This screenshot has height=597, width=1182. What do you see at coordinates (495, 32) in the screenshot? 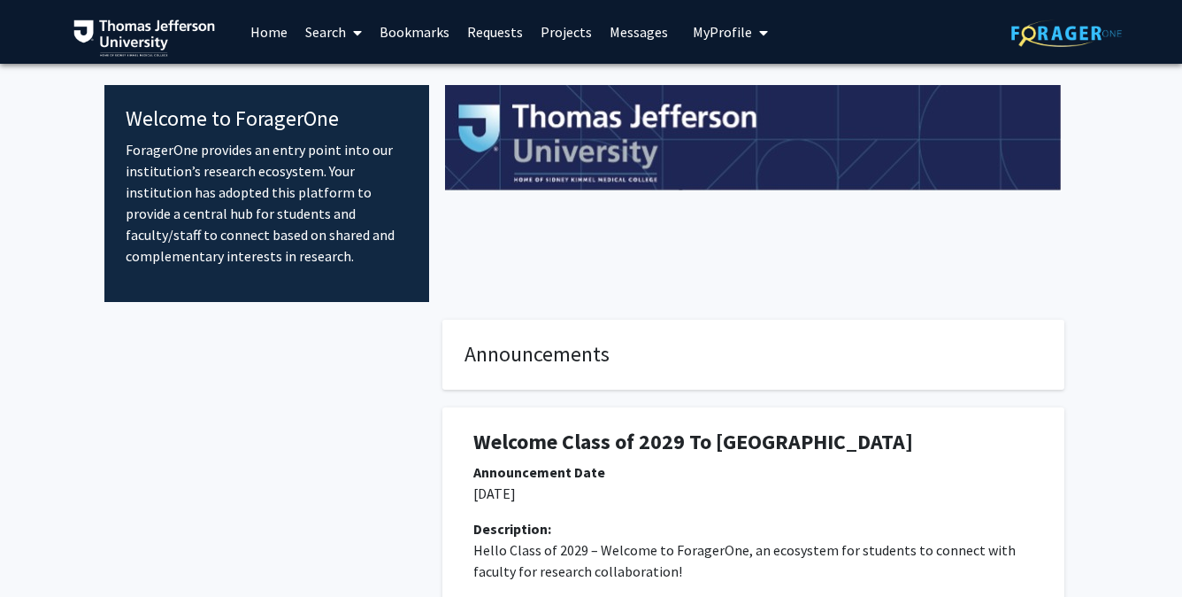
I see `a: Requests` at bounding box center [495, 32].